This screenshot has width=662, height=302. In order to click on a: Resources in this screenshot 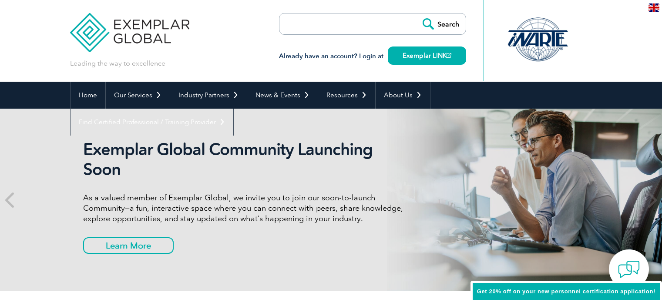, I will do `click(346, 95)`.